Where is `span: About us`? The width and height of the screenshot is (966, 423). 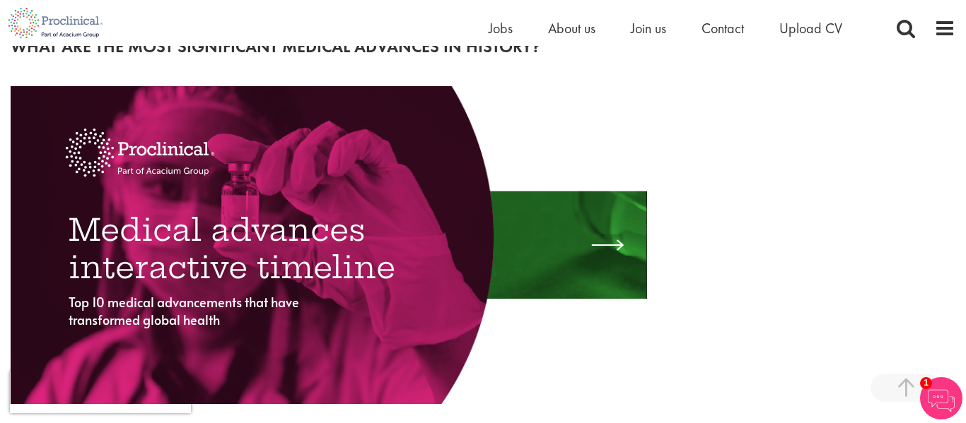
span: About us is located at coordinates (571, 28).